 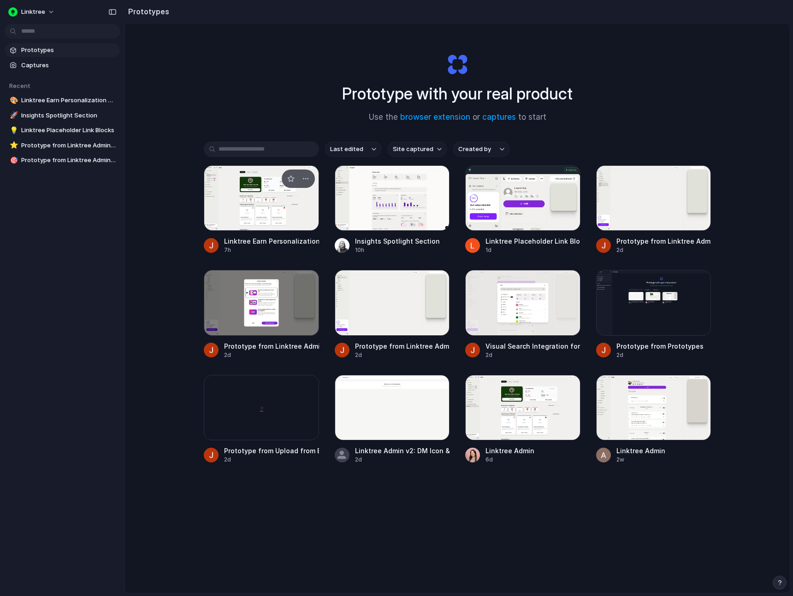 What do you see at coordinates (392, 210) in the screenshot?
I see `a: Insights Spotlight SectionInsights Spotlight Section10h` at bounding box center [392, 210].